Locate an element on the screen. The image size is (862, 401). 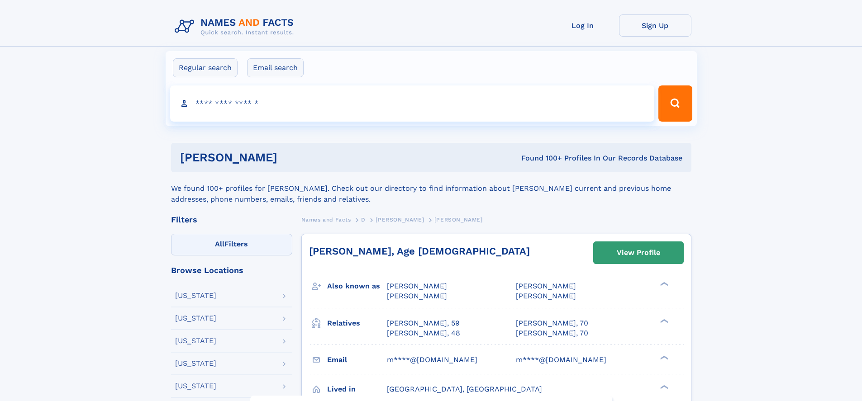
a: D is located at coordinates (363, 219).